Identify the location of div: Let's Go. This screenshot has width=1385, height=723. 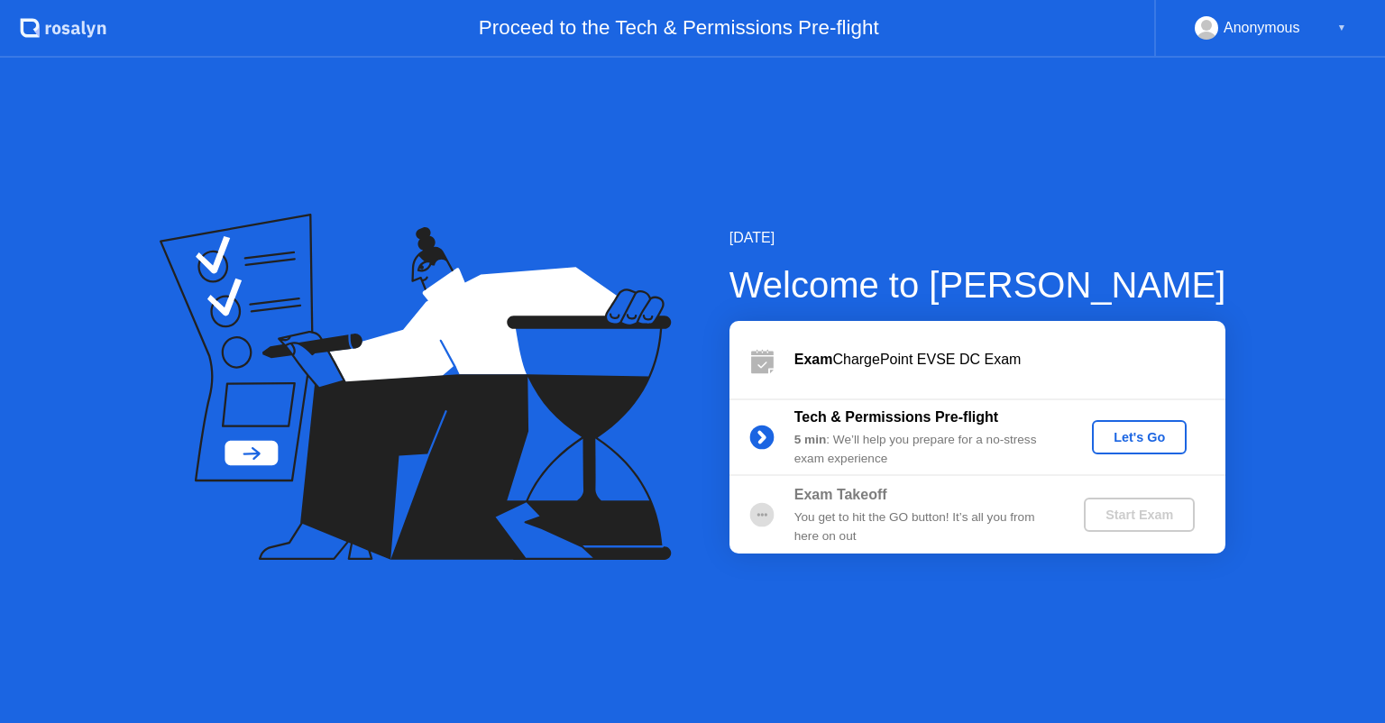
(1139, 437).